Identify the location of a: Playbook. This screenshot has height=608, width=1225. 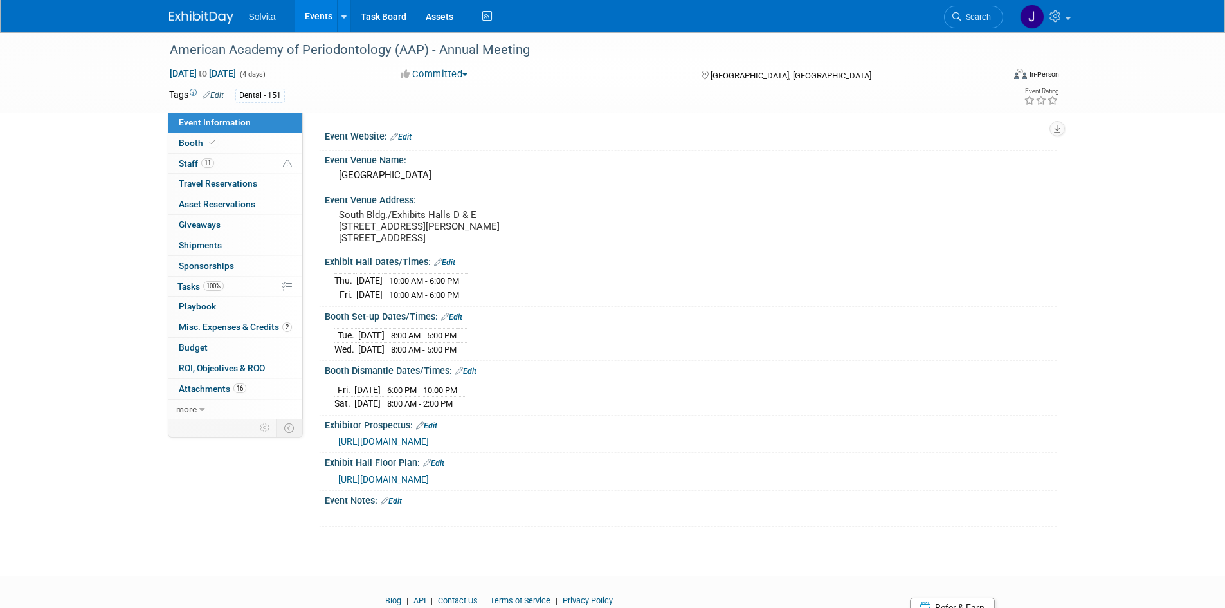
(235, 306).